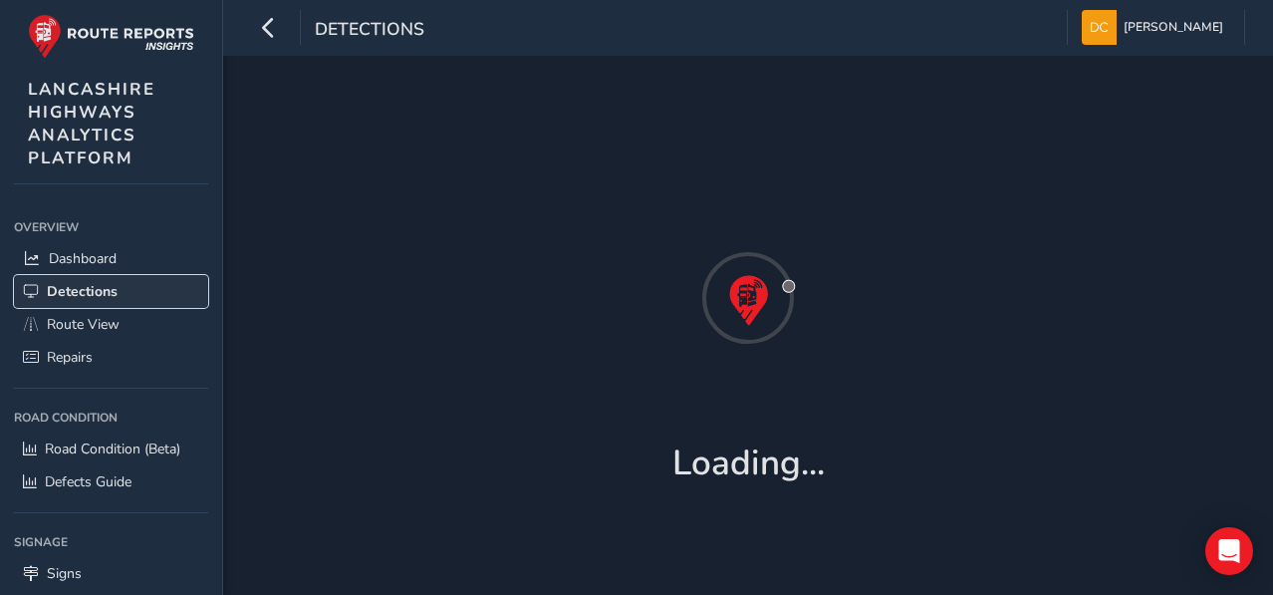 This screenshot has height=595, width=1273. I want to click on span: Defects Guide, so click(88, 481).